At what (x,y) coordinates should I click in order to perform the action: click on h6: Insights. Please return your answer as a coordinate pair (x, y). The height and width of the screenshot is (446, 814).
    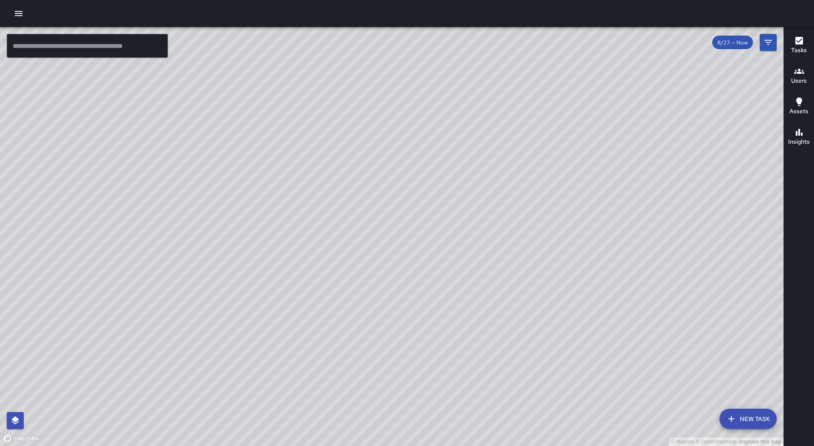
    Looking at the image, I should click on (799, 142).